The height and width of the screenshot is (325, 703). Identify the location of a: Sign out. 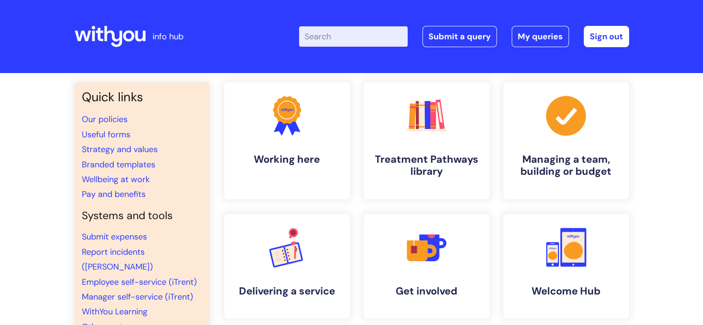
(606, 36).